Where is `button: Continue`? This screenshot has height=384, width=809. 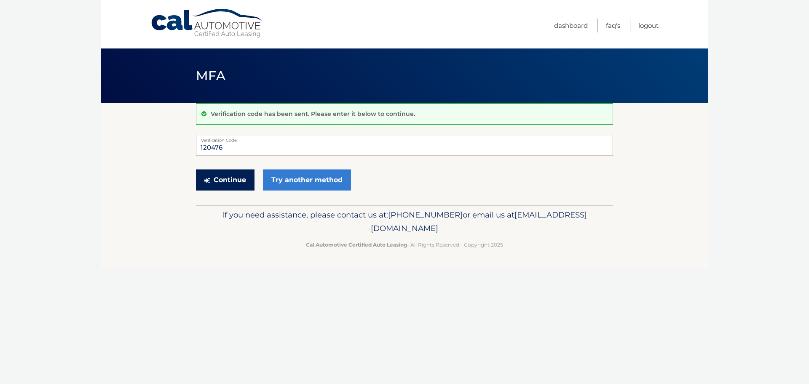
button: Continue is located at coordinates (225, 180).